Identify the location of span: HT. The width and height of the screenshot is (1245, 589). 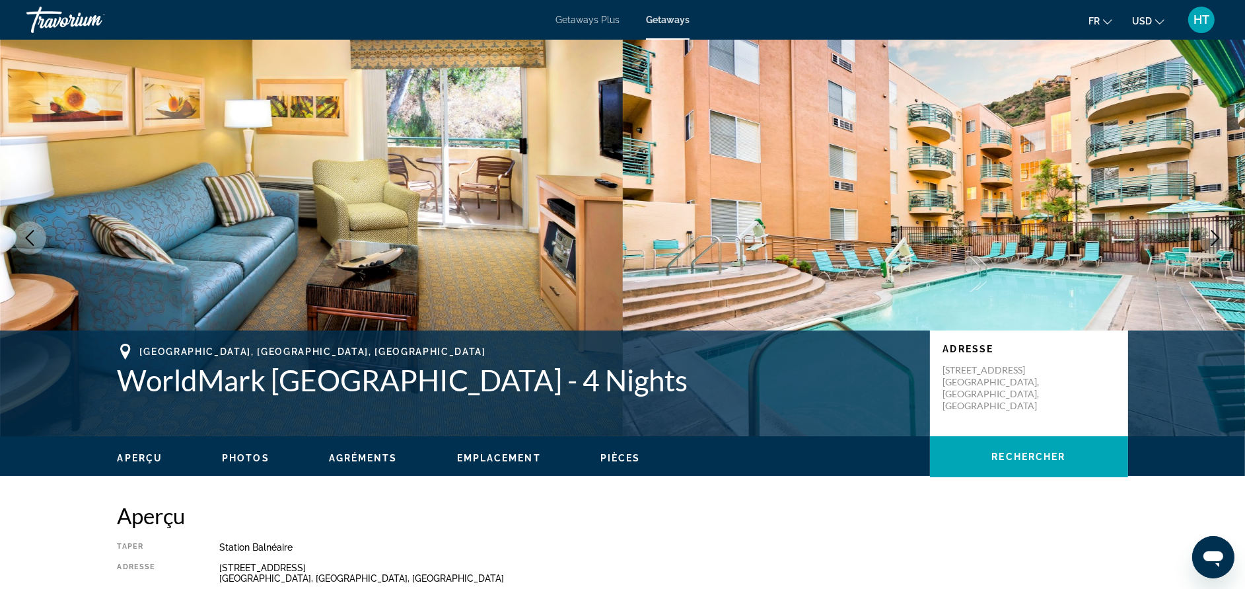
(1202, 20).